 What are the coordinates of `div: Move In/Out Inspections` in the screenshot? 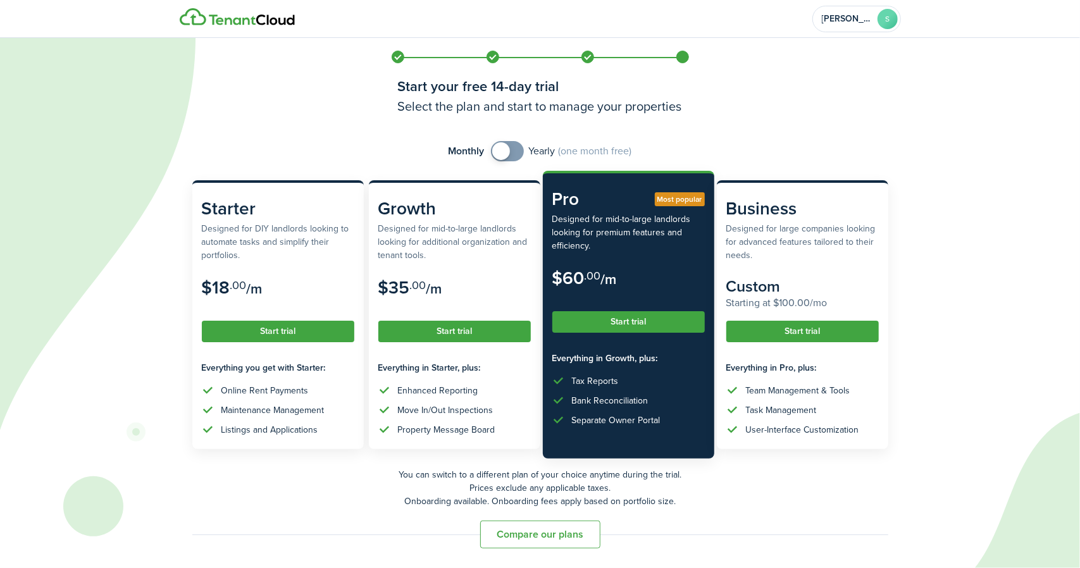 It's located at (446, 410).